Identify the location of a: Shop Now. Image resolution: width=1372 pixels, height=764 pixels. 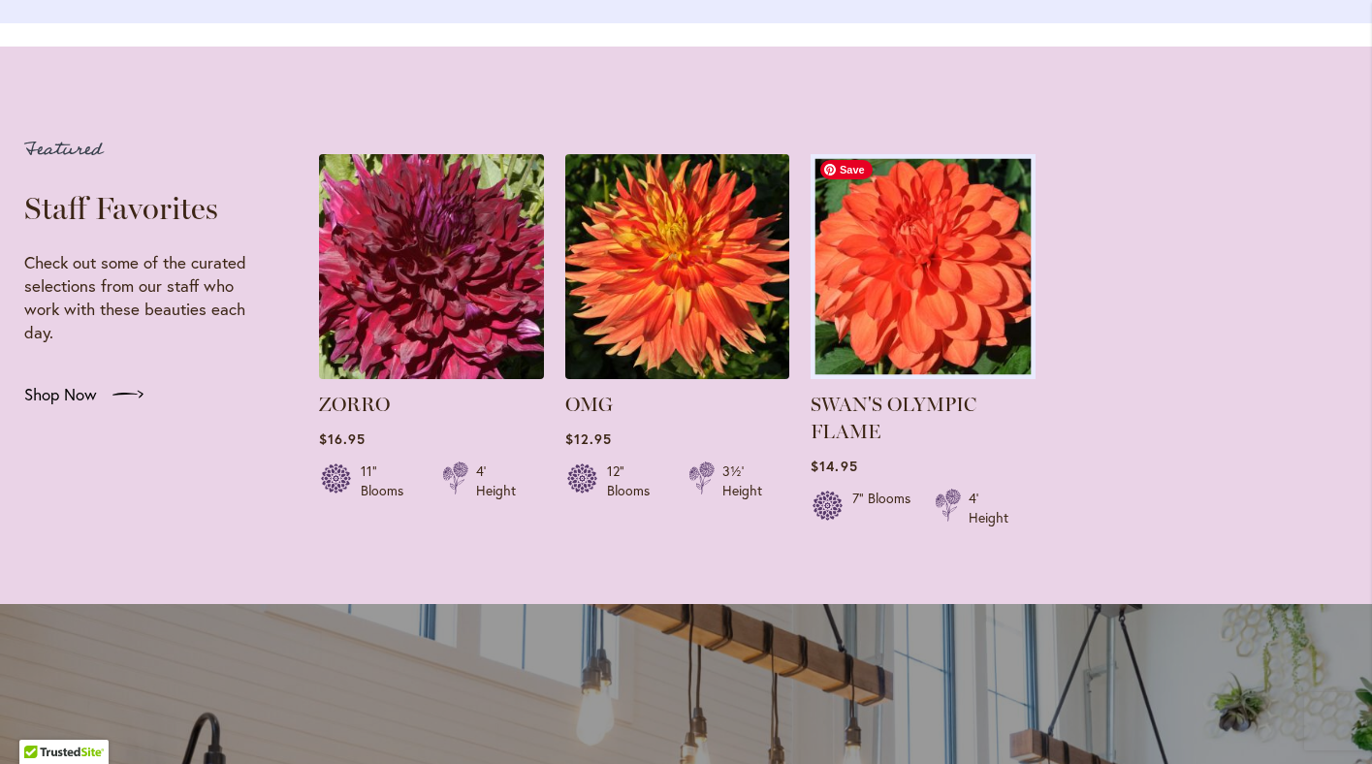
(83, 395).